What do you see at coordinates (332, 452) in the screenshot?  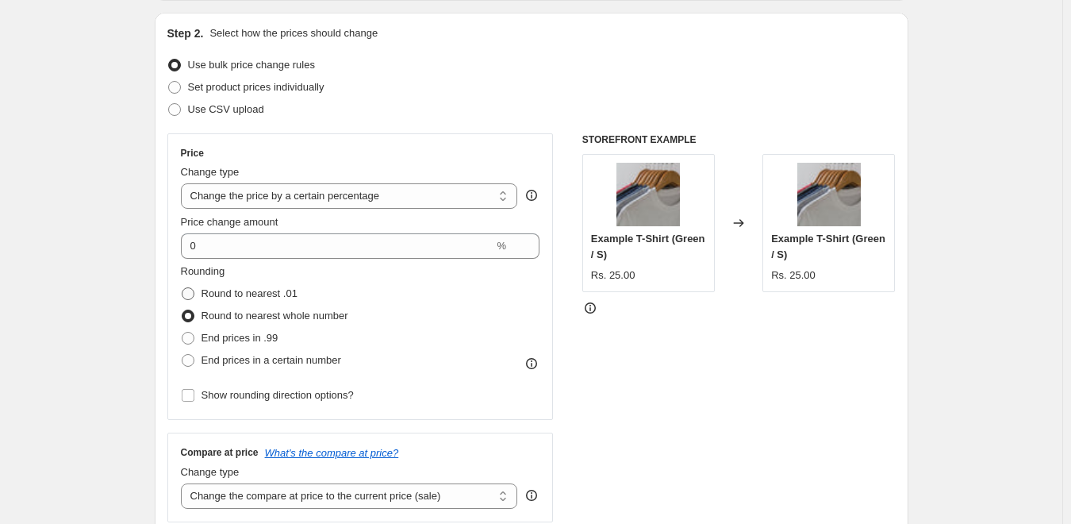 I see `button: What's the compare at price?` at bounding box center [332, 452].